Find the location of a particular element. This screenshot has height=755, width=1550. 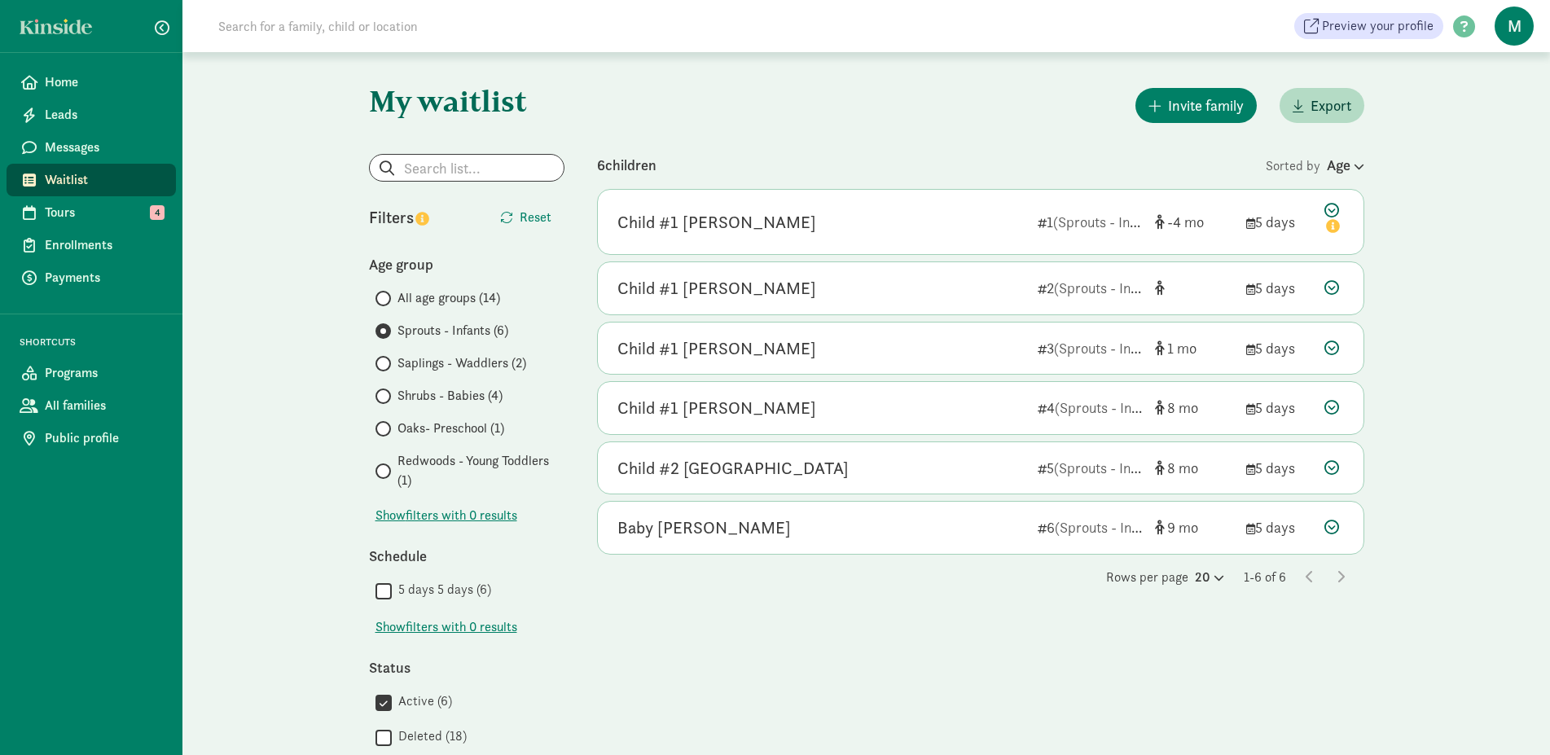

a: Home is located at coordinates (91, 82).